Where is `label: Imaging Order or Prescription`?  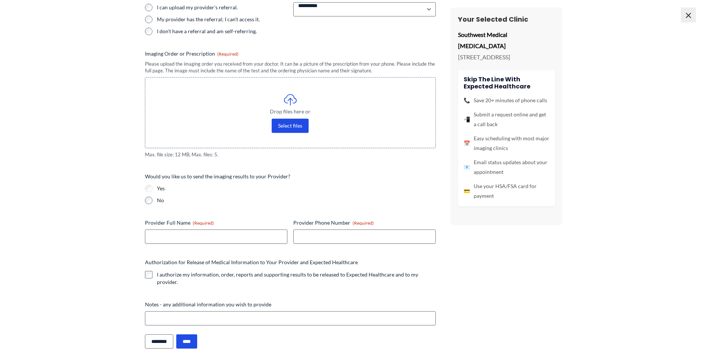 label: Imaging Order or Prescription is located at coordinates (290, 54).